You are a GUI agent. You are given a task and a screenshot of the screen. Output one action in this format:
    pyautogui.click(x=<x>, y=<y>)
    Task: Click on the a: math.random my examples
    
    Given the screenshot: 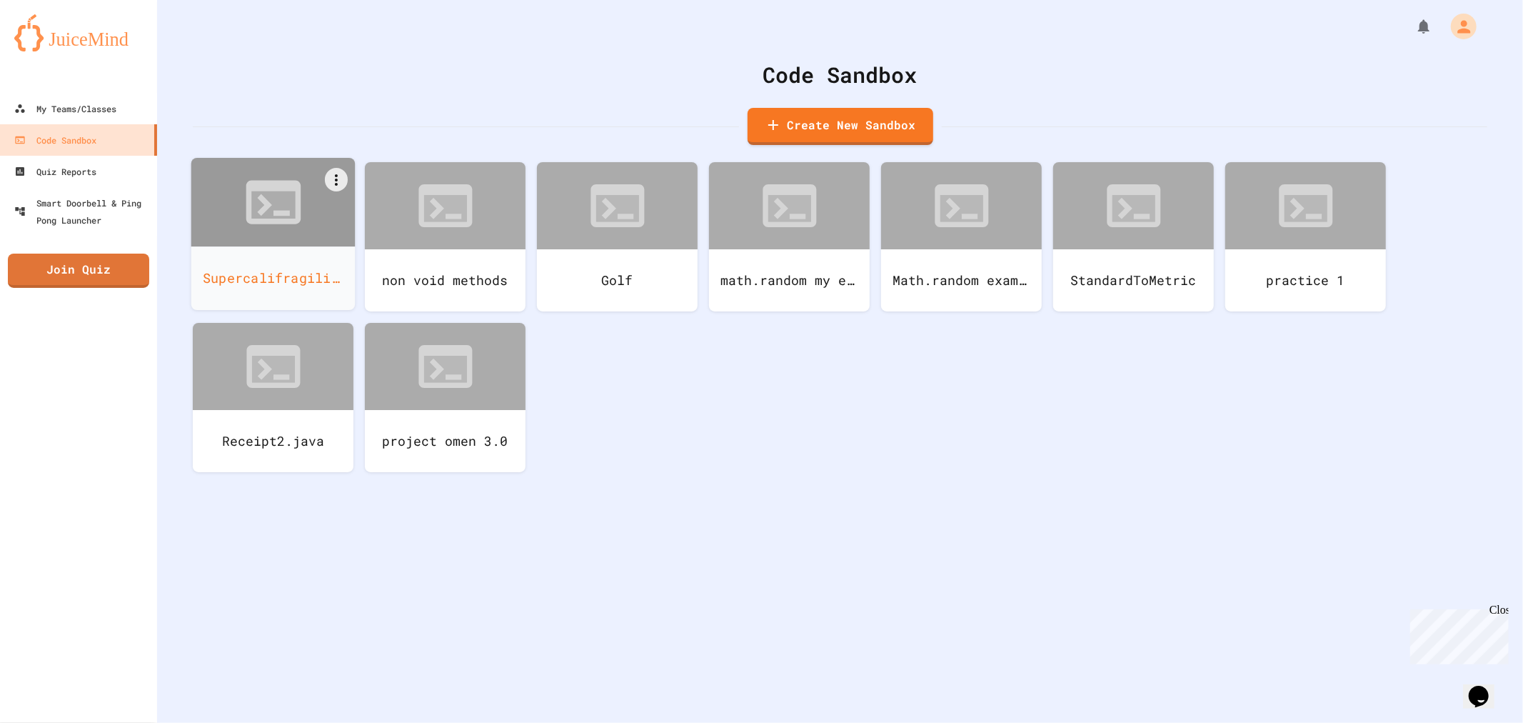 What is the action you would take?
    pyautogui.click(x=789, y=236)
    